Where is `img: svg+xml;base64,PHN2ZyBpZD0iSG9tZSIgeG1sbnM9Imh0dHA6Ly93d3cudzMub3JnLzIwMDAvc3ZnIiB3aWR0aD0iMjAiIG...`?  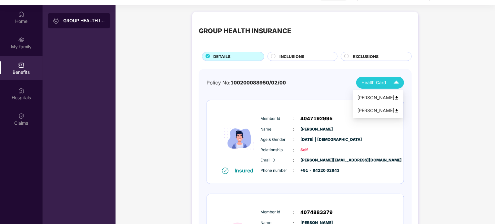
img: svg+xml;base64,PHN2ZyBpZD0iSG9tZSIgeG1sbnM9Imh0dHA6Ly93d3cudzMub3JnLzIwMDAvc3ZnIiB3aWR0aD0iMjAiIG... is located at coordinates (21, 14).